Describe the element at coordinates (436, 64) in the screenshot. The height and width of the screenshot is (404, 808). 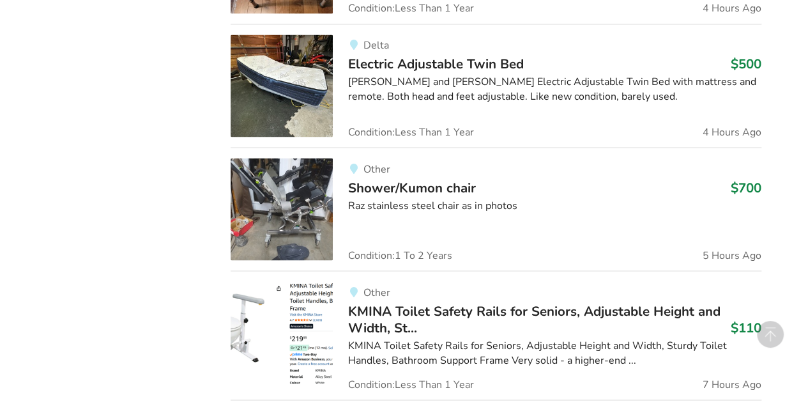
I see `span: Electric Adjustable Twin Bed` at that location.